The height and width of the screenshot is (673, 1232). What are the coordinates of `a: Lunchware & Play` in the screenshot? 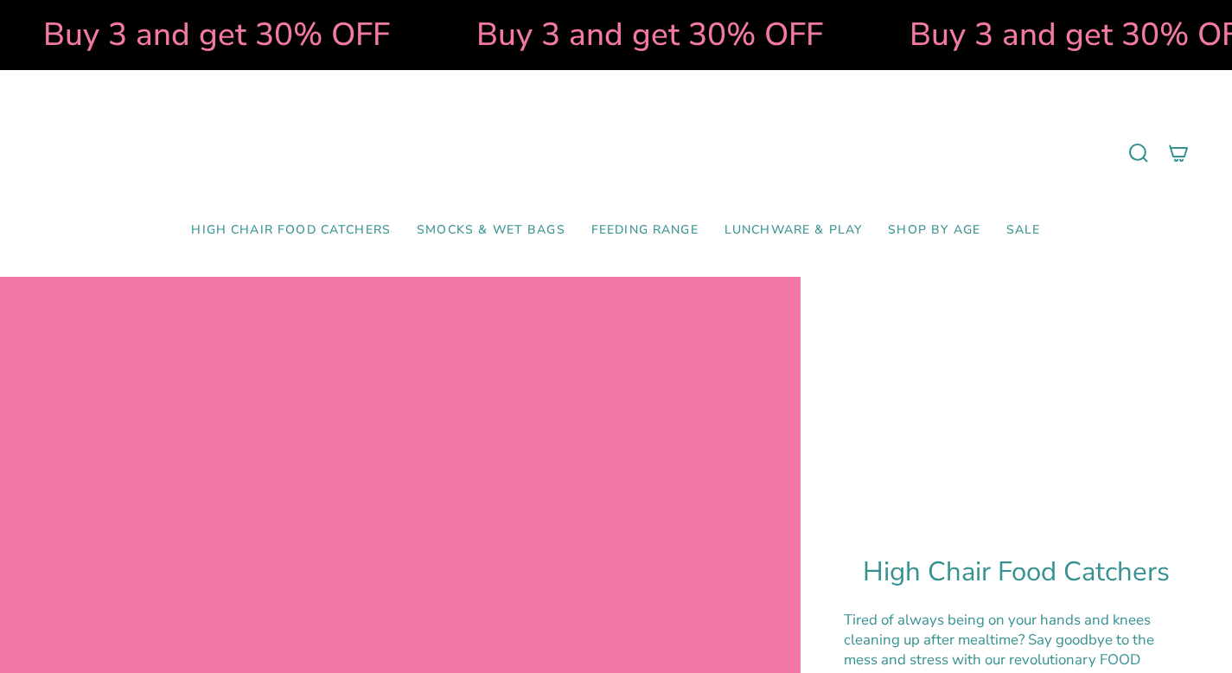 It's located at (793, 230).